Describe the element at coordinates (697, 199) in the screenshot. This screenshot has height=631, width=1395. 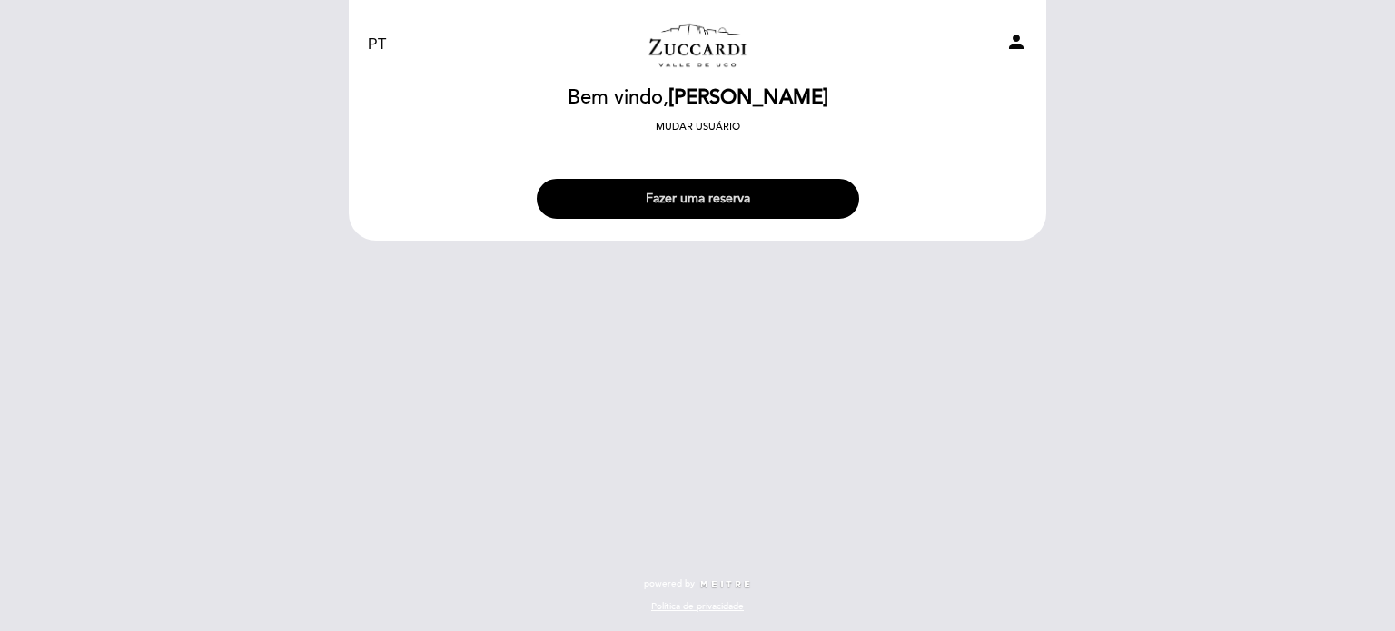
I see `button: Fazer uma reserva` at that location.